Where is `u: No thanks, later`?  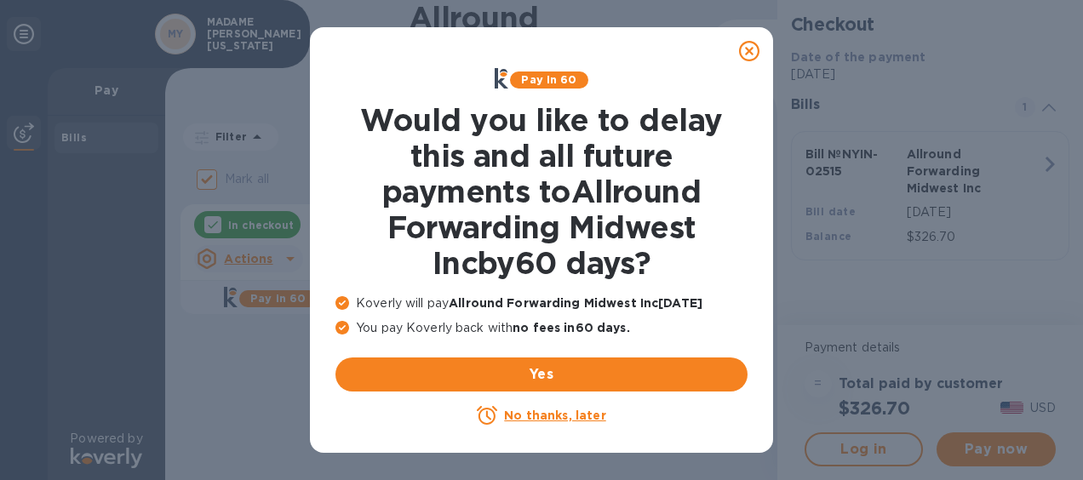 u: No thanks, later is located at coordinates (554, 415).